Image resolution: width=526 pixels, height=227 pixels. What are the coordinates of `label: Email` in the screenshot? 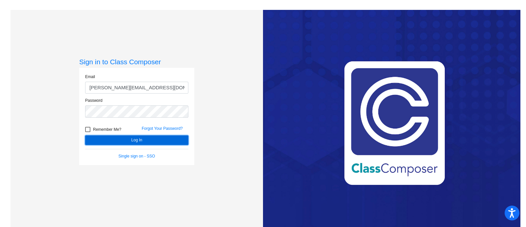 It's located at (90, 77).